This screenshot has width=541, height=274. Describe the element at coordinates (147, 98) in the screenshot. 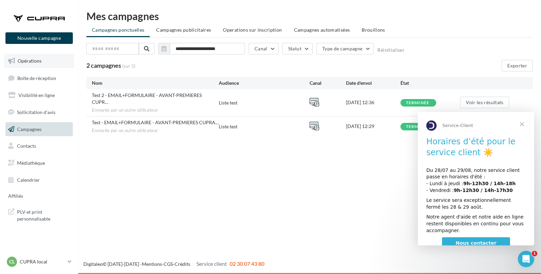

I see `span: Test 2 - EMAIL+FORMULAIRE - AVANT-PREMIERES CUPRA FOR BUSINESS` at that location.